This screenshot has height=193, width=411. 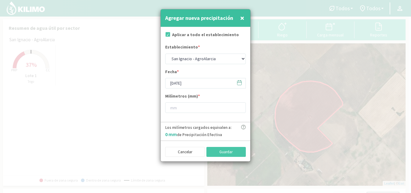 What do you see at coordinates (182, 48) in the screenshot?
I see `label: Establecimiento` at bounding box center [182, 48].